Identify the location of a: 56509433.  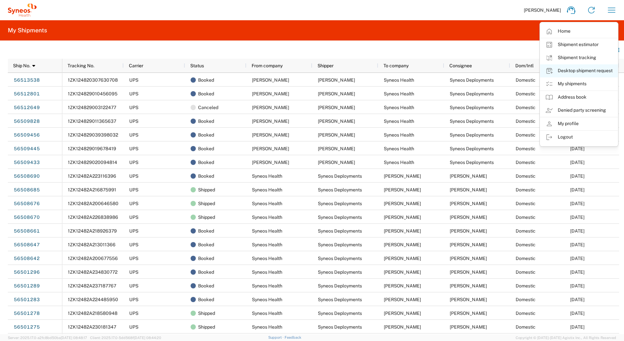
(27, 162).